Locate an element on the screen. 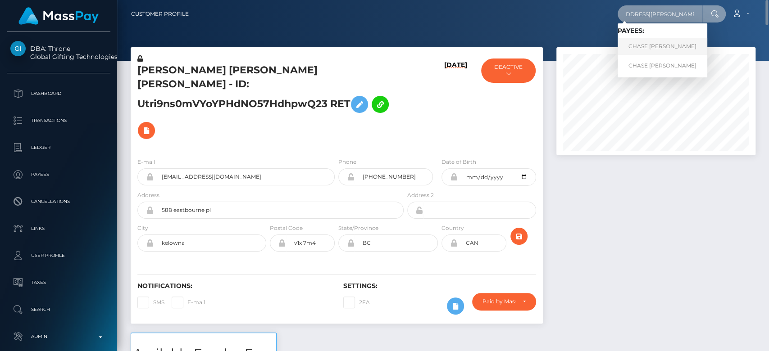  label: Address 2 is located at coordinates (420, 195).